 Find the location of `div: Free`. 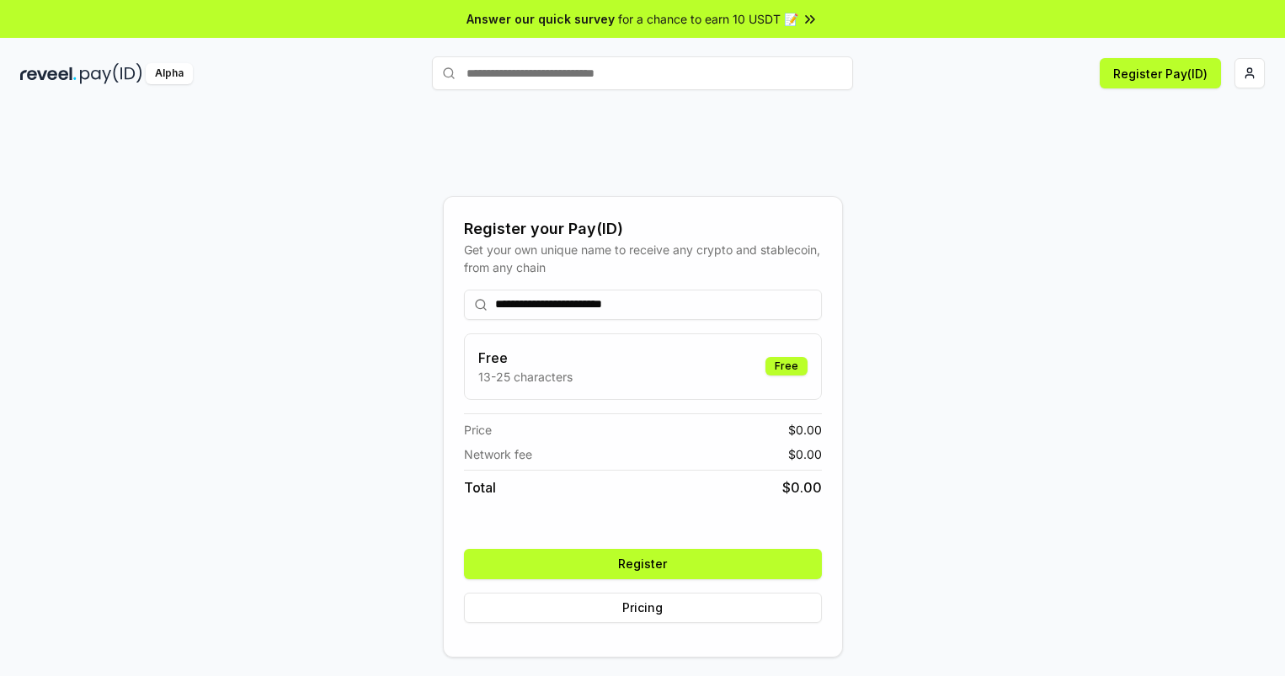

div: Free is located at coordinates (786, 366).